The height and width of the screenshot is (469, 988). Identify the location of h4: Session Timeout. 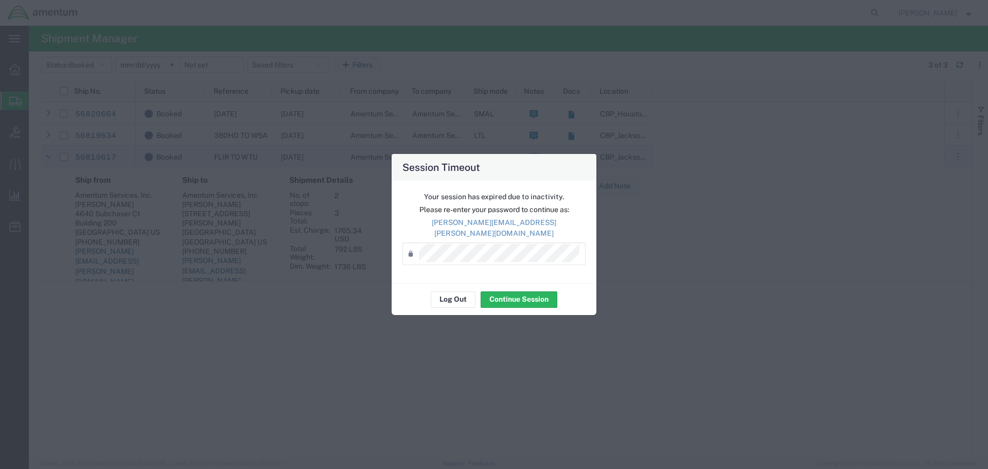
(441, 167).